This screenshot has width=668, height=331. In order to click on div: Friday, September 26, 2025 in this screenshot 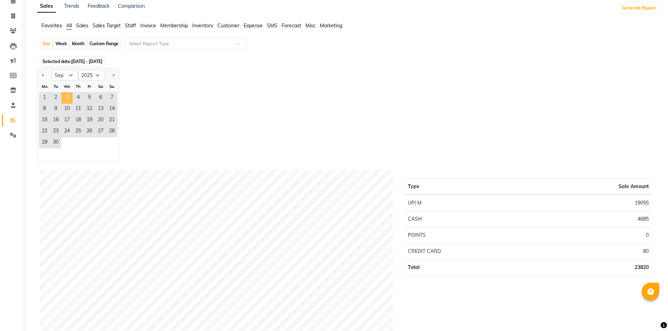, I will do `click(89, 132)`.